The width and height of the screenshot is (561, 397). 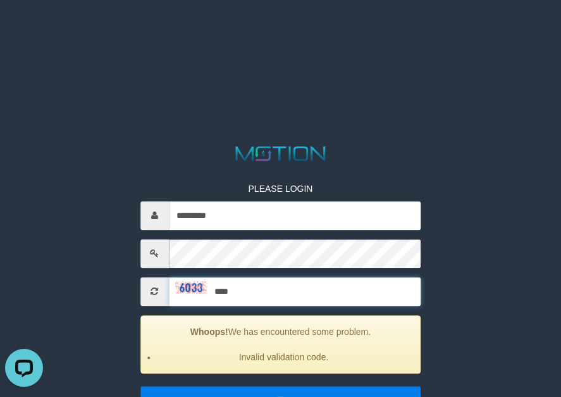 I want to click on img: captcha, so click(x=191, y=287).